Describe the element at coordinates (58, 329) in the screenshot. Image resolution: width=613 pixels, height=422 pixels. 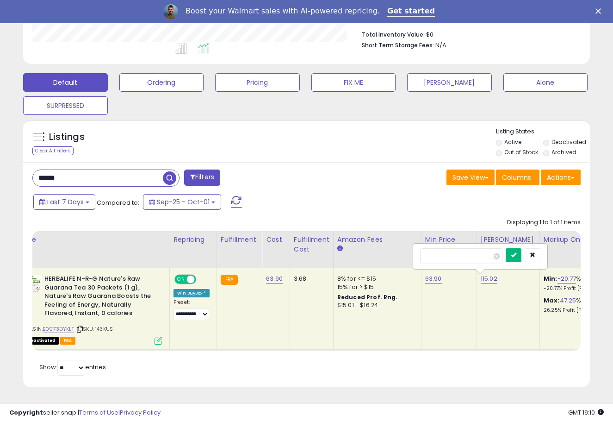
I see `a: B0973DYKLT` at that location.